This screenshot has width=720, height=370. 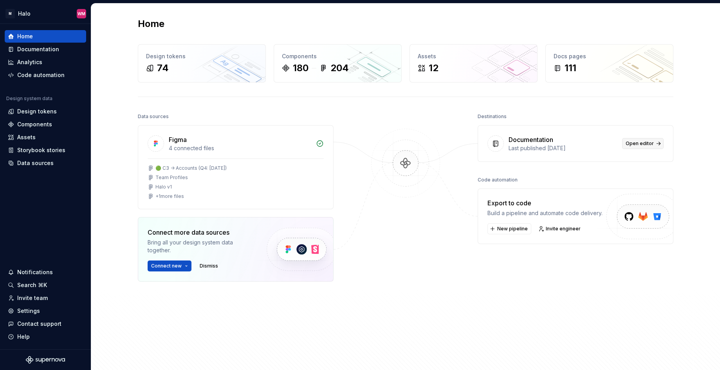 I want to click on a: Invite engineer, so click(x=560, y=229).